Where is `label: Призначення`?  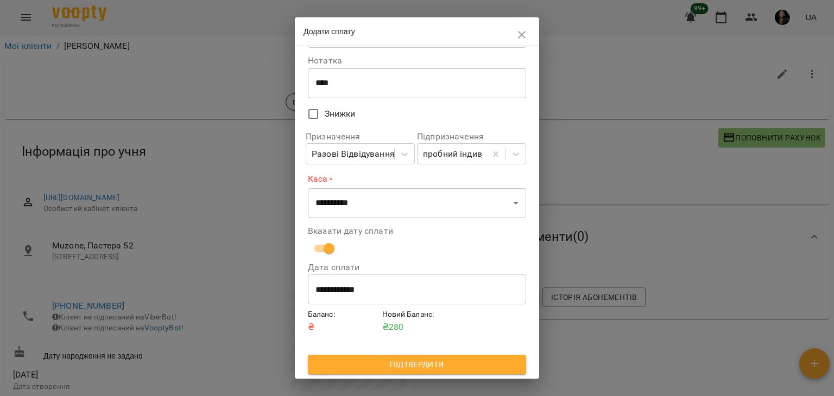 label: Призначення is located at coordinates (360, 137).